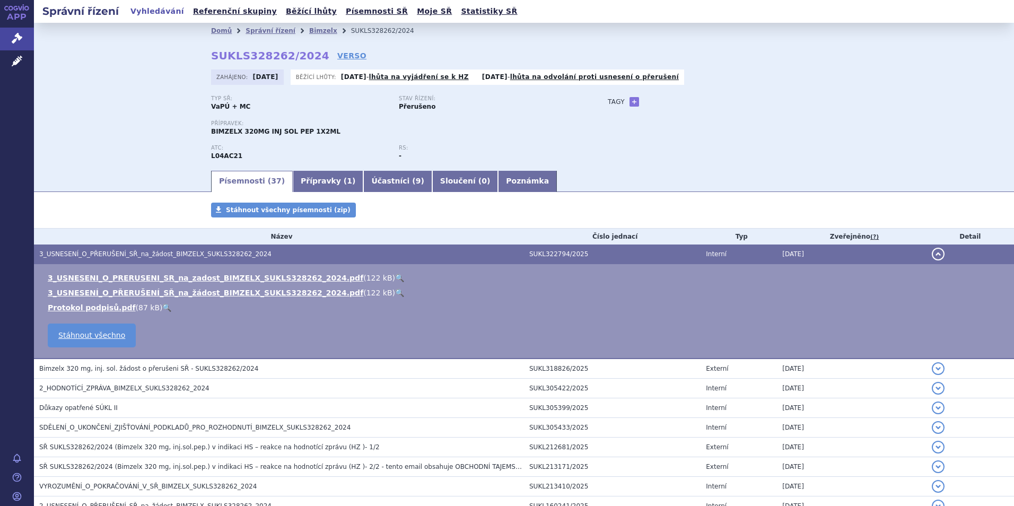 This screenshot has height=506, width=1014. I want to click on th: Název, so click(279, 237).